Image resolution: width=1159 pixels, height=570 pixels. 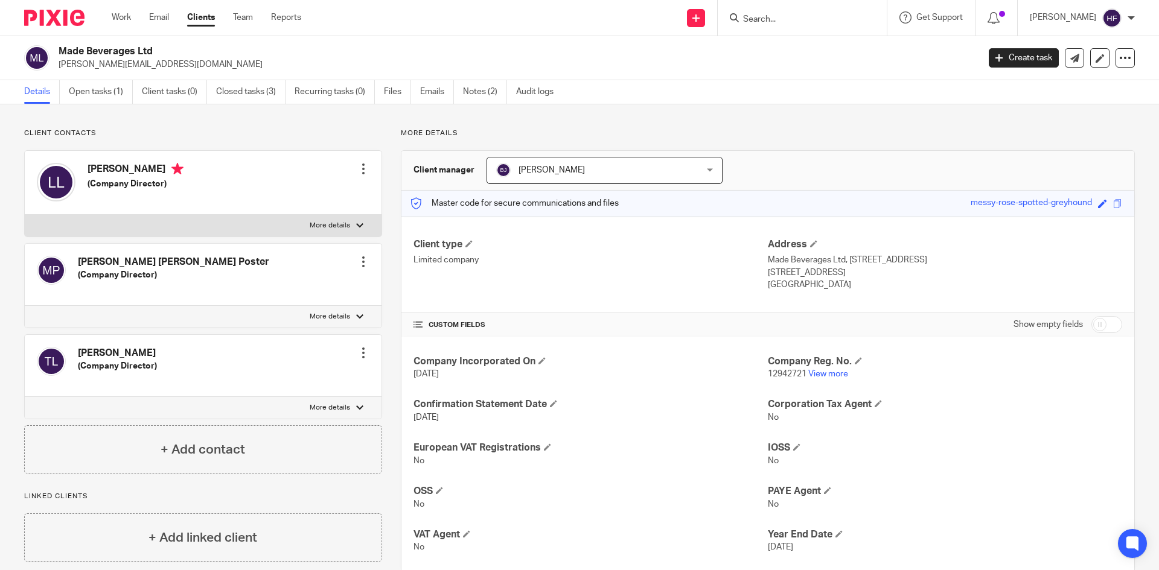 I want to click on a: Emails, so click(x=437, y=92).